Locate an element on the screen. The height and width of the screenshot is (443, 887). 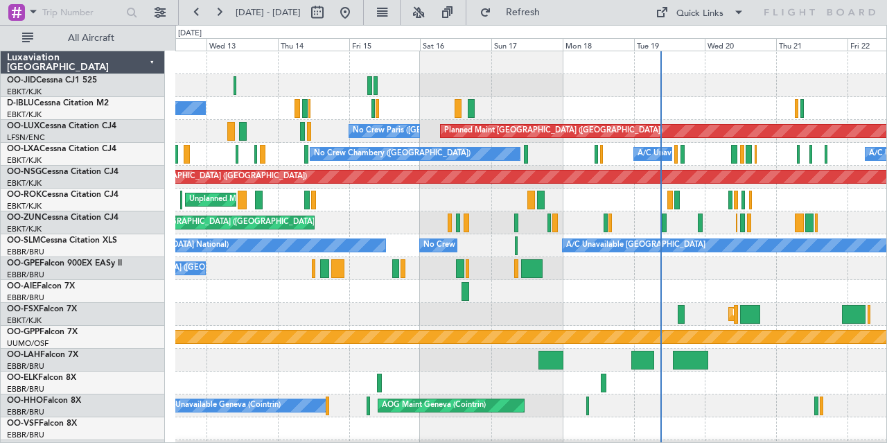
a: OO-SLMCessna Citation XLS is located at coordinates (62, 240).